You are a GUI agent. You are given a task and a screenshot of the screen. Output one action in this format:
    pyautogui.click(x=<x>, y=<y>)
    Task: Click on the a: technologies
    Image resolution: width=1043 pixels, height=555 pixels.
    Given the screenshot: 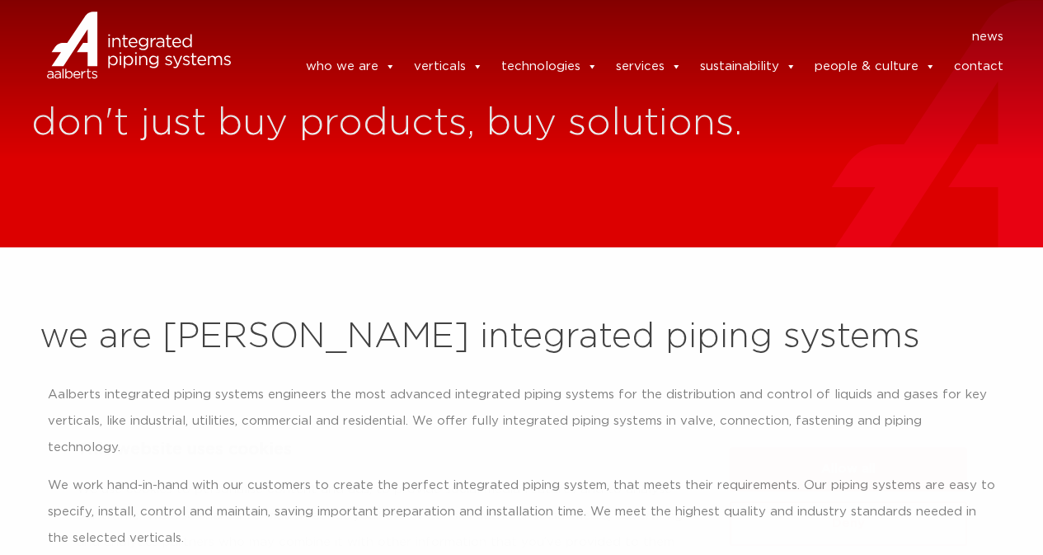 What is the action you would take?
    pyautogui.click(x=549, y=67)
    